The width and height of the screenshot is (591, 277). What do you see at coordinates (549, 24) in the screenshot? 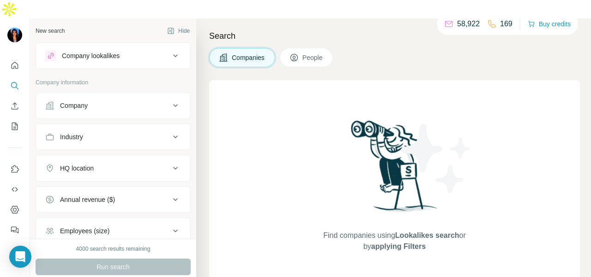
I see `button: Buy credits` at bounding box center [549, 24].